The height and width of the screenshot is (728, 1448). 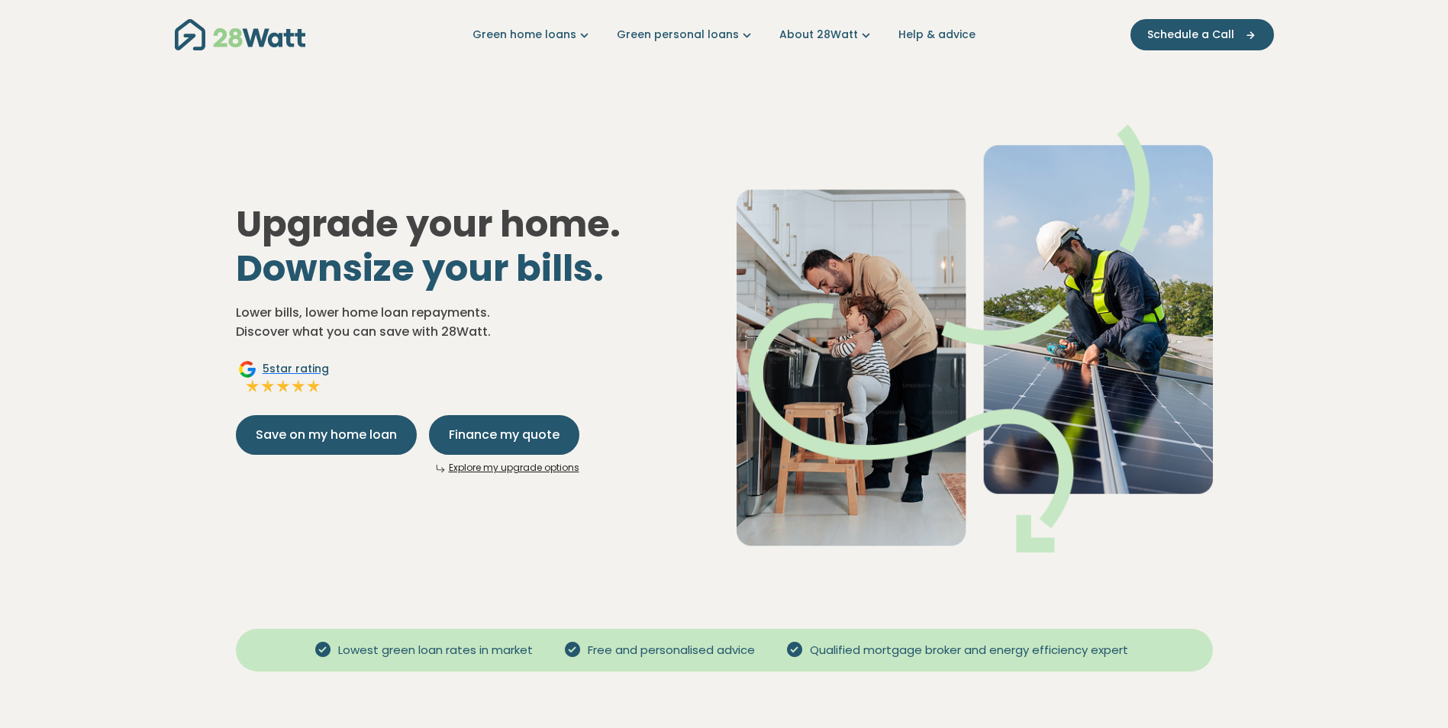 I want to click on button: Save on my home loan, so click(x=326, y=435).